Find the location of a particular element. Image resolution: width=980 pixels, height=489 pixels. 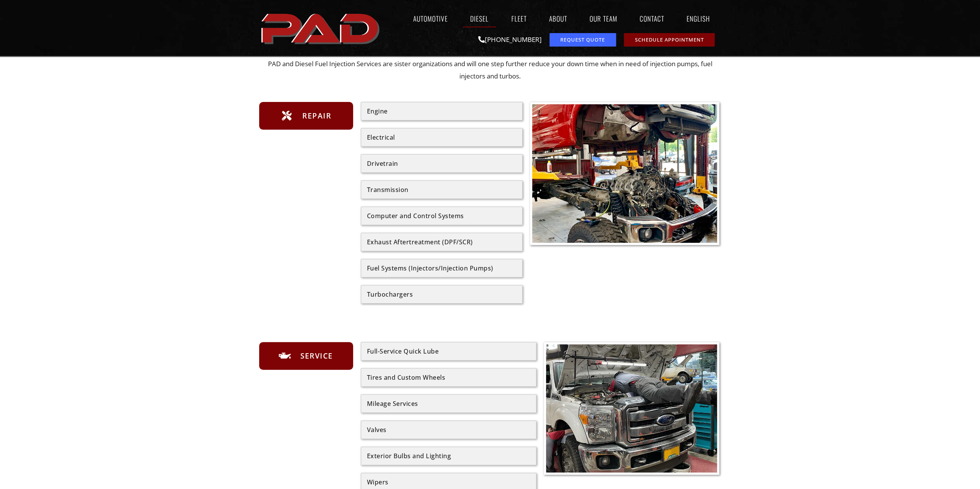

div: Tires and Custom Wheels is located at coordinates (449, 378).